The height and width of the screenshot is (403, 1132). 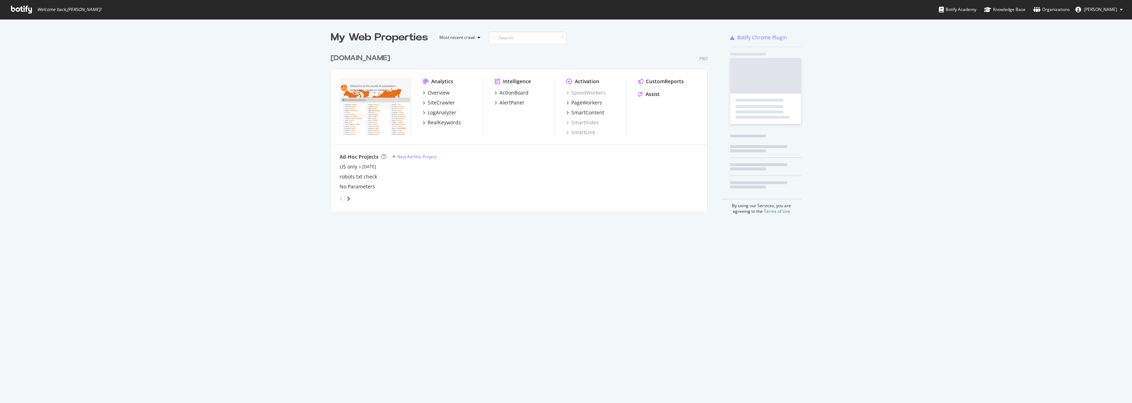 What do you see at coordinates (458, 37) in the screenshot?
I see `button: Most recent crawl` at bounding box center [458, 37].